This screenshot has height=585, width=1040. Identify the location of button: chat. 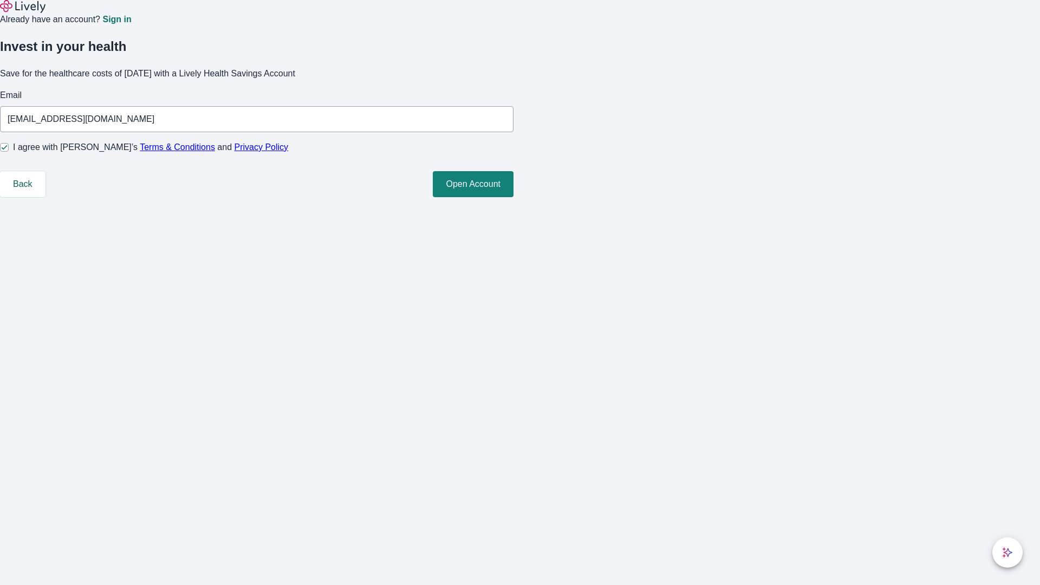
(1008, 553).